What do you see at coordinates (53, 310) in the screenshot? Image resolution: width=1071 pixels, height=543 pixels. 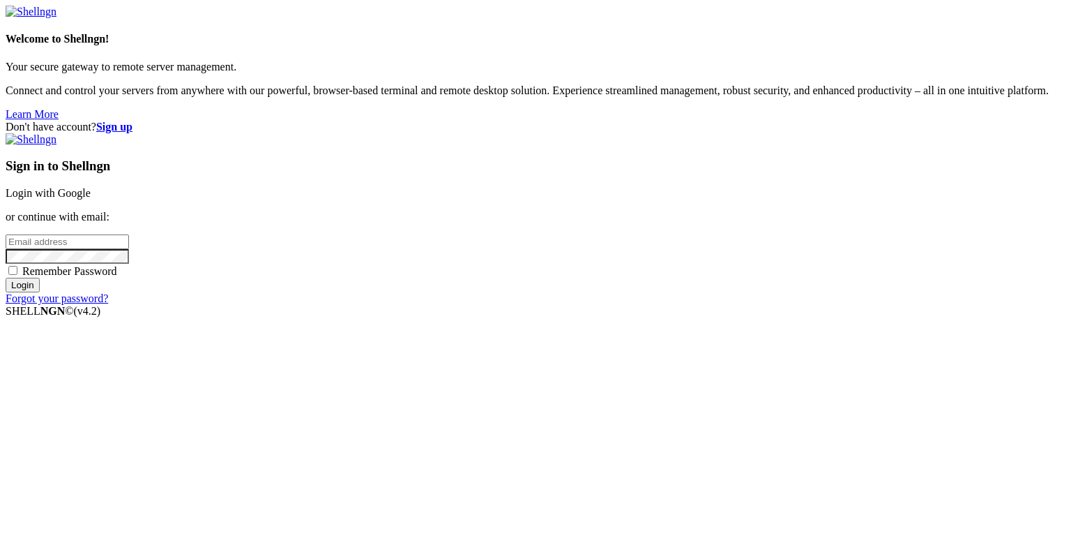 I see `span: SHELL ©` at bounding box center [53, 310].